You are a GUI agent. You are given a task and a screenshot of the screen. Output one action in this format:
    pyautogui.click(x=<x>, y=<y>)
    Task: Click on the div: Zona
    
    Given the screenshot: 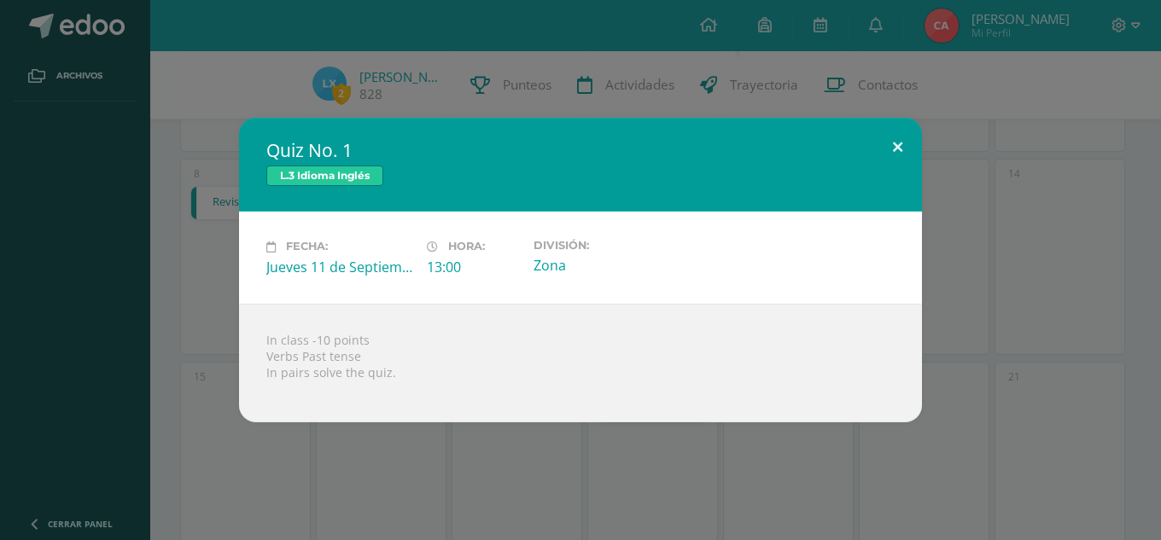 What is the action you would take?
    pyautogui.click(x=607, y=266)
    